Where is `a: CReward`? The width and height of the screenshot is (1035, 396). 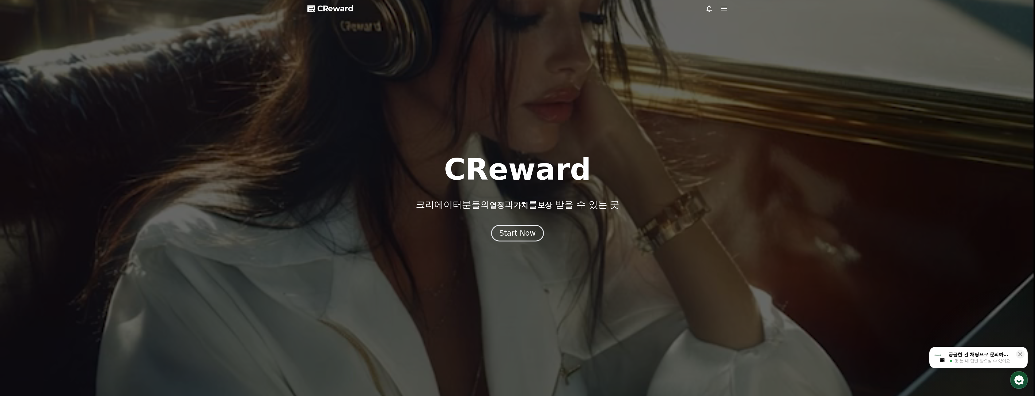 a: CReward is located at coordinates (331, 9).